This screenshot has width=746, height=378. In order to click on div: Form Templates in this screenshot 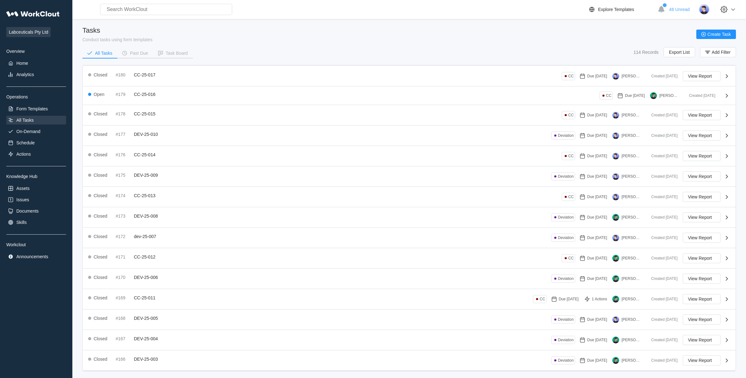, I will do `click(32, 109)`.